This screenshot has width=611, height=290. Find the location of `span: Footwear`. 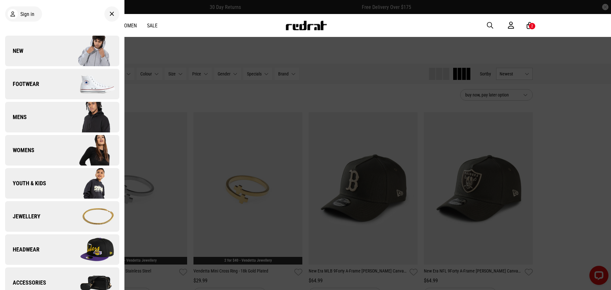

span: Footwear is located at coordinates (22, 84).